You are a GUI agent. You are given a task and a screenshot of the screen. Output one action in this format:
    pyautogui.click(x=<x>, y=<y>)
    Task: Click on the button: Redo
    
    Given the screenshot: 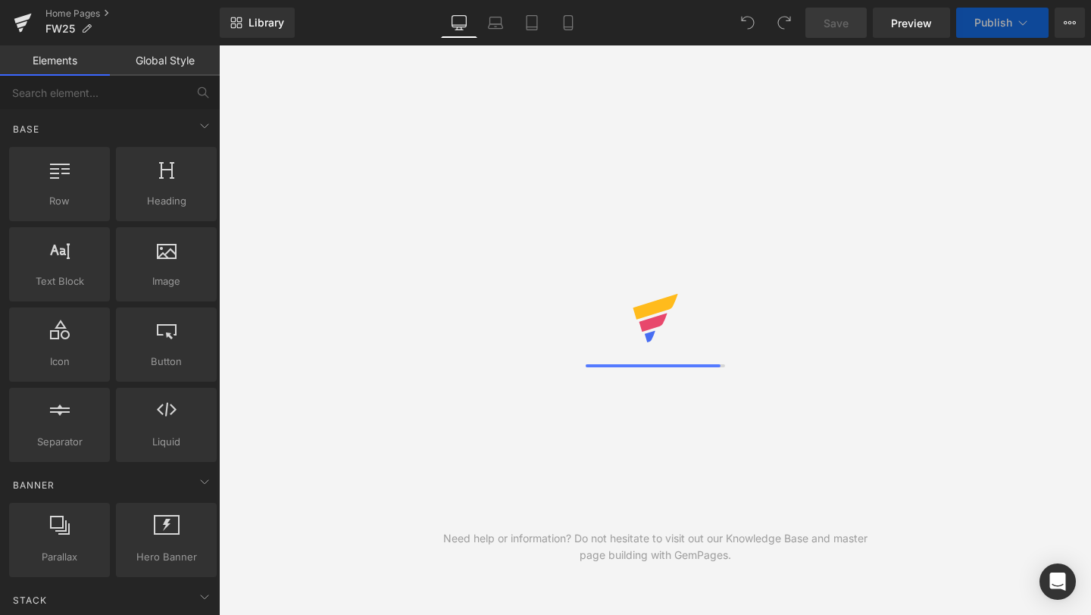 What is the action you would take?
    pyautogui.click(x=784, y=23)
    